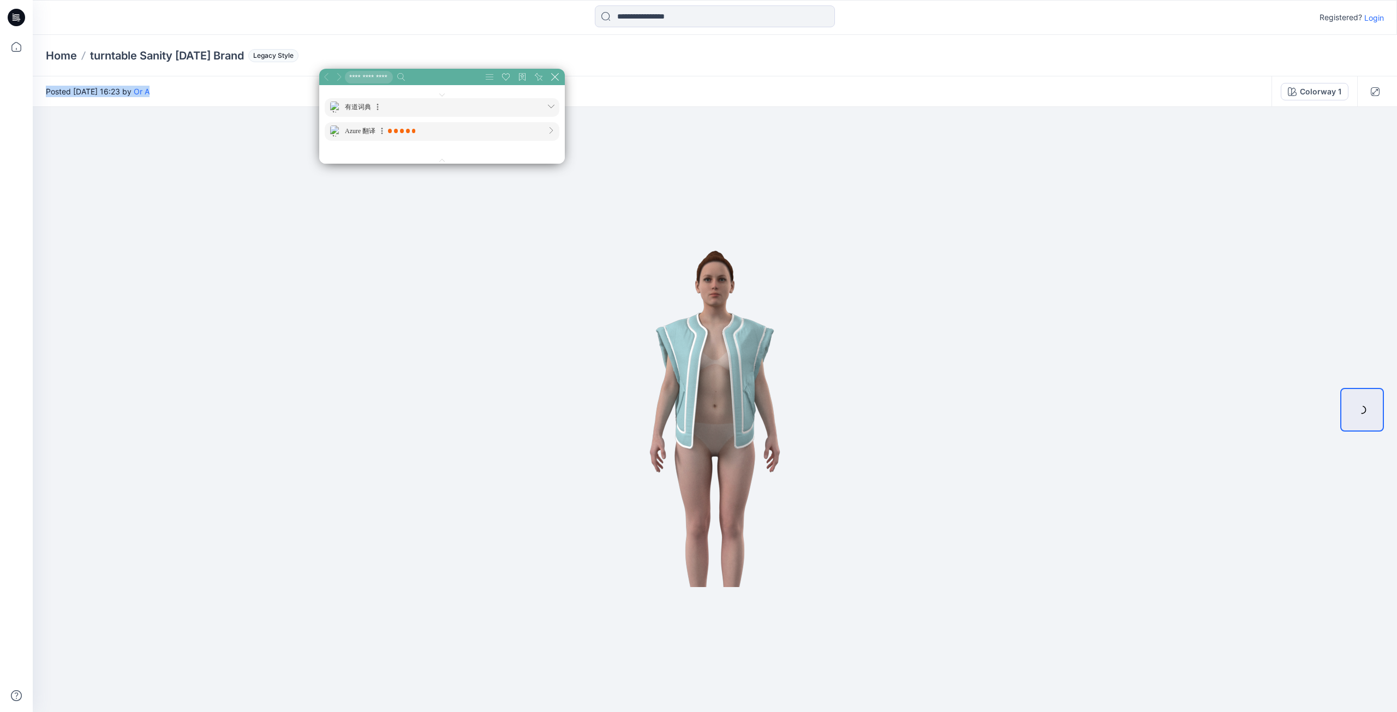 The height and width of the screenshot is (712, 1397). What do you see at coordinates (715, 410) in the screenshot?
I see `img: eyJhbGciOiJIUzI1NiIsImtpZCI6IjAiLCJzbHQiOiJzZXMiLCJ0eXAiOiJKV1QifQ.eyJkYXRhIjp7InR5cGUiOiJzdG9yYW...` at bounding box center [715, 410].